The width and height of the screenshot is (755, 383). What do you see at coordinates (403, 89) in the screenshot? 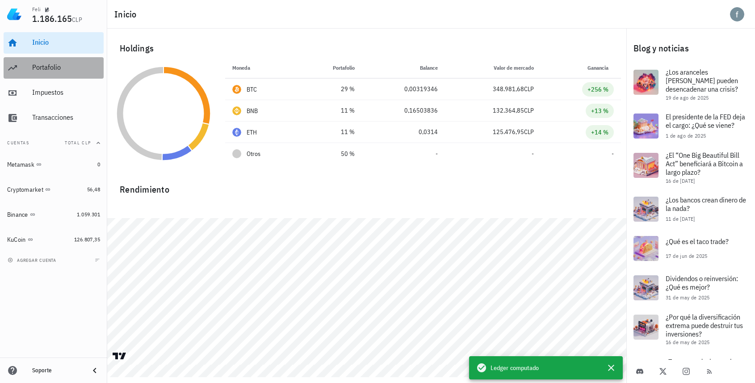
I see `div: 0,00319346` at bounding box center [403, 89].